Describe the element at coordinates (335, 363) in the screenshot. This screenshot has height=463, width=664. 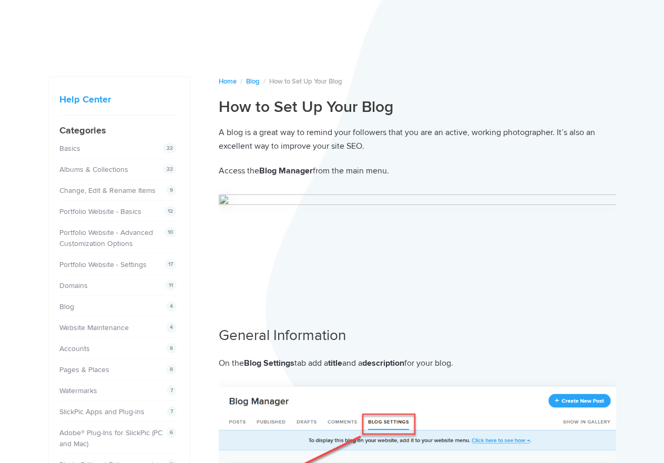
I see `b: title` at that location.